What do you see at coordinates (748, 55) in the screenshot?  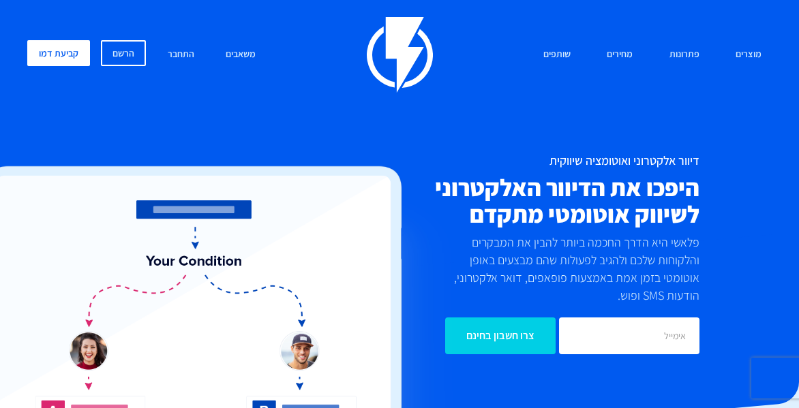 I see `a: מוצרים` at bounding box center [748, 55].